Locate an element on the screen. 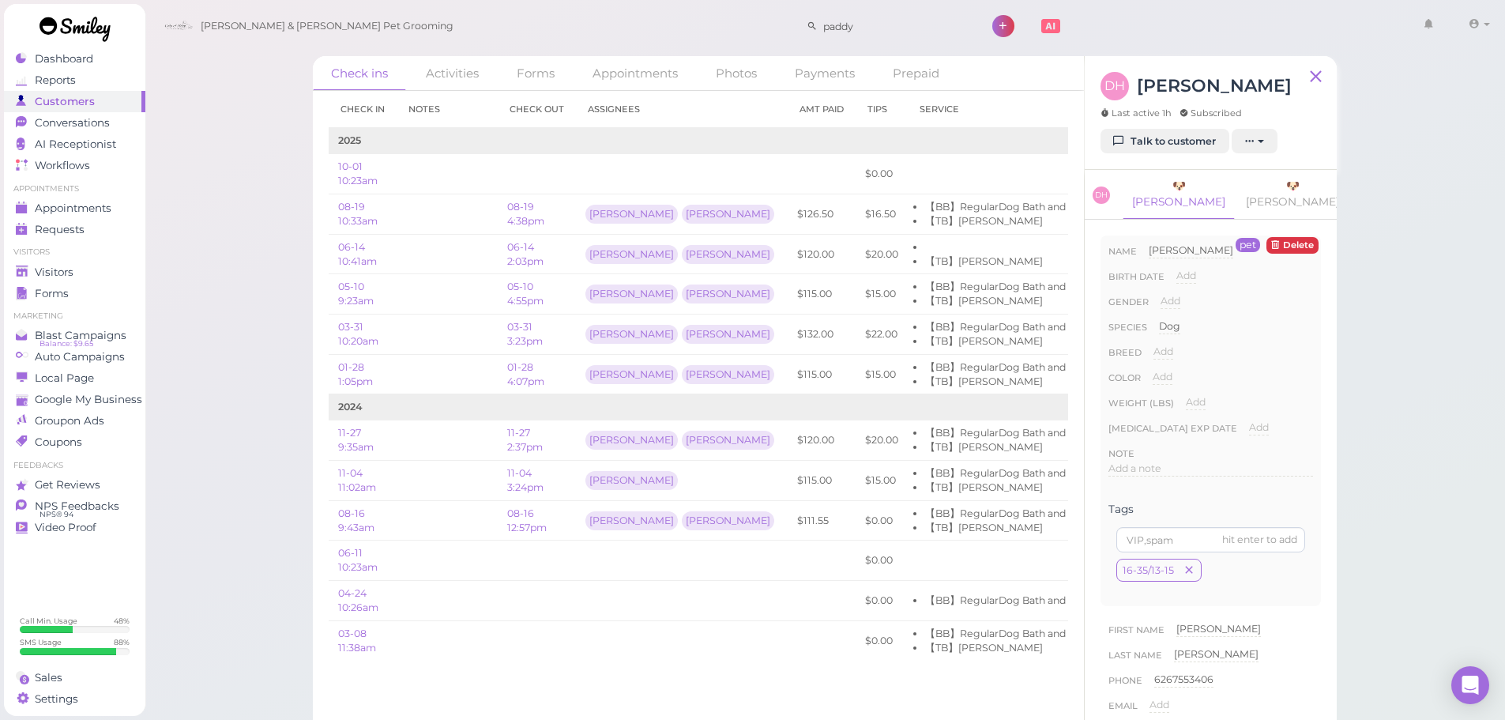 This screenshot has width=1505, height=720. a: Activities is located at coordinates (452, 73).